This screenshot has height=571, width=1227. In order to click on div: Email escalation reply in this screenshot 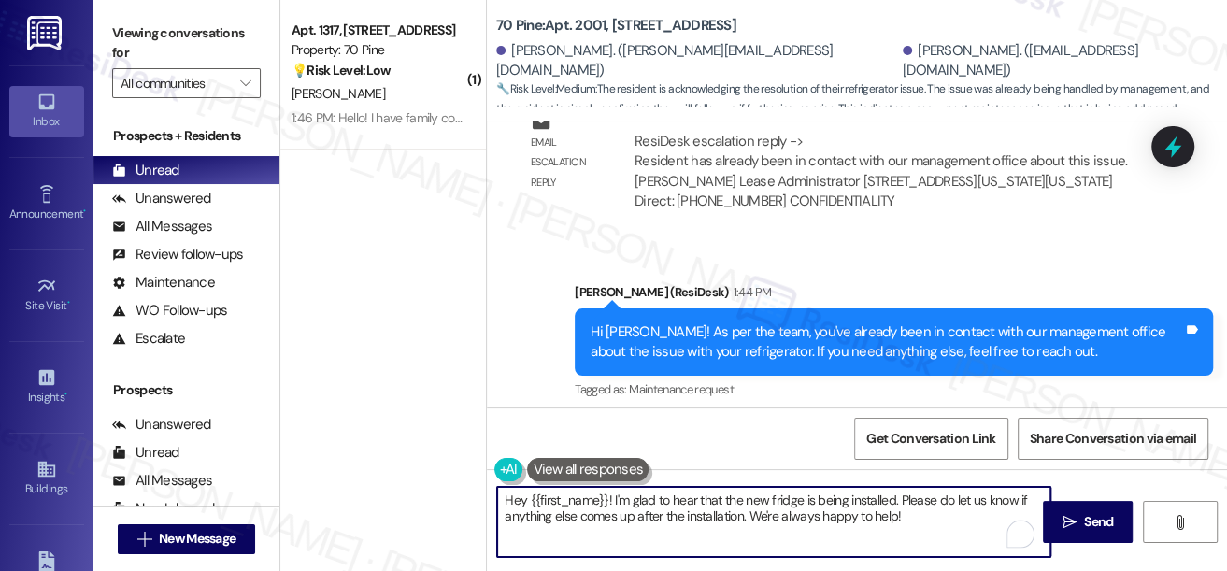, I will do `click(567, 163)`.